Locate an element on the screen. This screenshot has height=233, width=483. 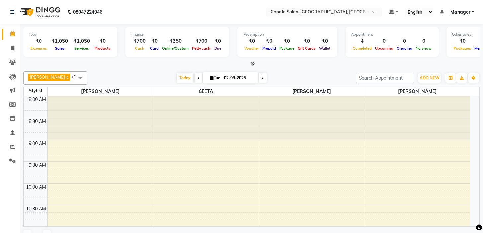
span: GEETA is located at coordinates (206, 92).